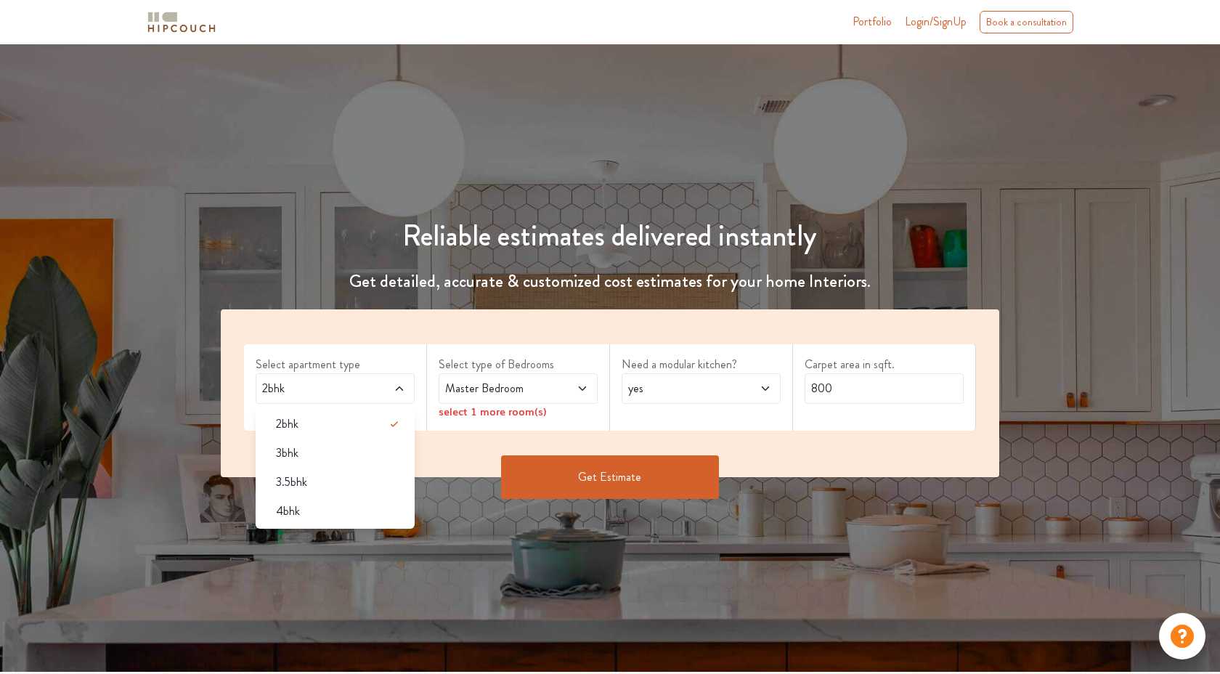 This screenshot has width=1220, height=674. I want to click on span: 4bhk, so click(288, 511).